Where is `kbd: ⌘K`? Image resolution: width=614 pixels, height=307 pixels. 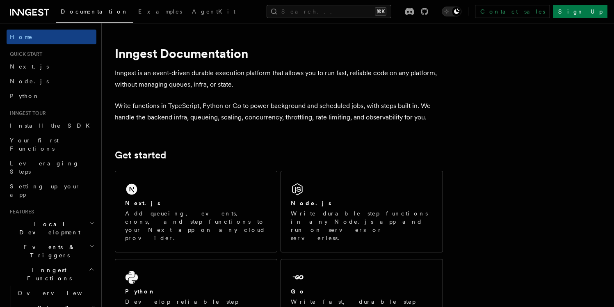
kbd: ⌘K is located at coordinates (380, 11).